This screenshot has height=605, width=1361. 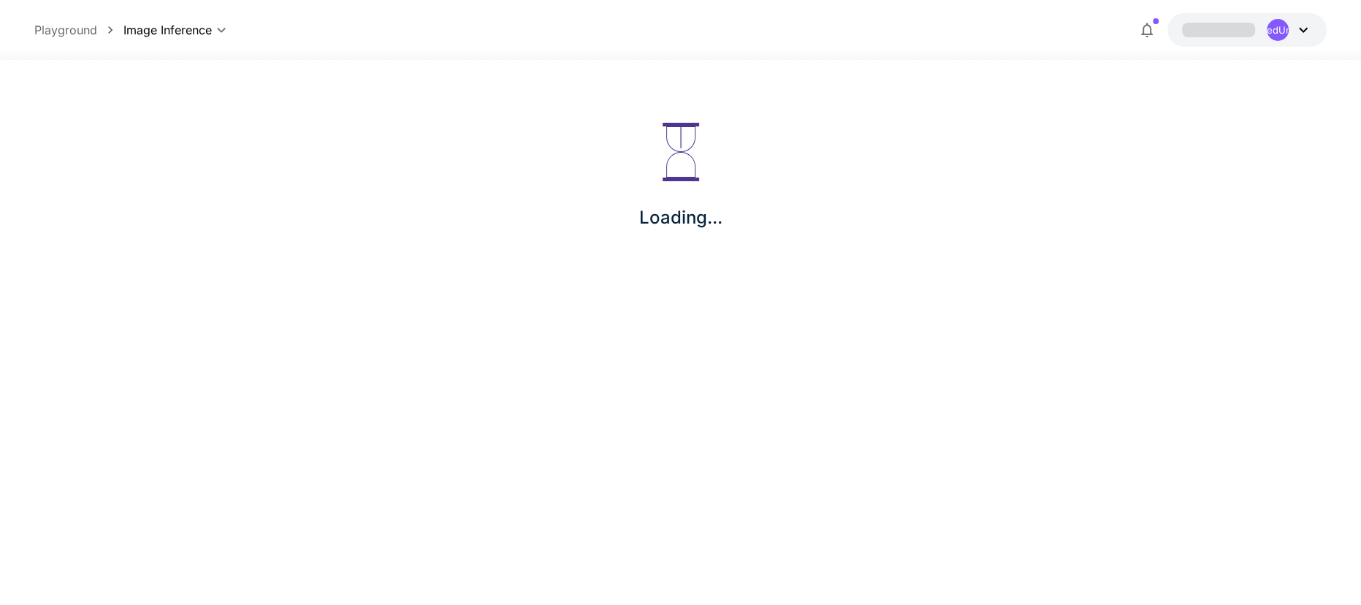 What do you see at coordinates (1277, 30) in the screenshot?
I see `div: UndefinedUndefined` at bounding box center [1277, 30].